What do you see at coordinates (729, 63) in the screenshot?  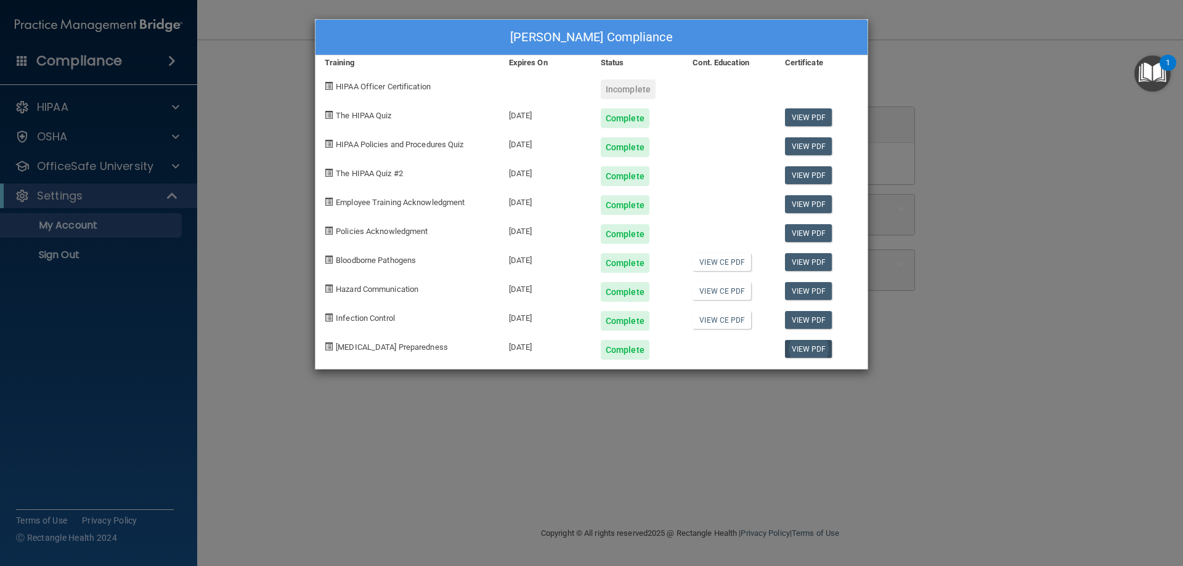 I see `div: Cont. Education` at bounding box center [729, 63].